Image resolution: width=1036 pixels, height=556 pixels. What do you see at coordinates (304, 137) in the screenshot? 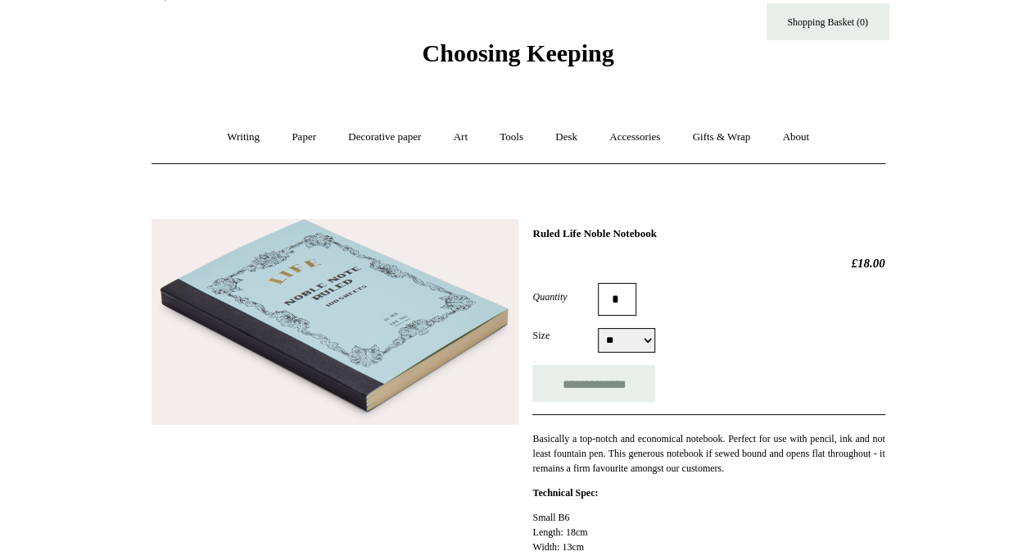
I see `a: Paper` at bounding box center [304, 137].